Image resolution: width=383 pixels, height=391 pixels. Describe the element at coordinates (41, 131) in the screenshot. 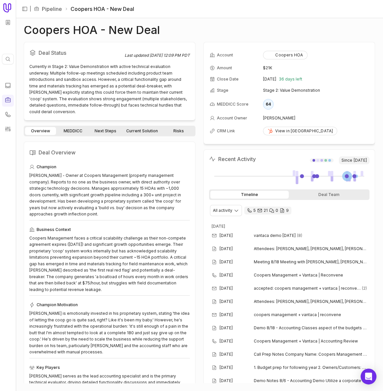

I see `a: Overview` at that location.